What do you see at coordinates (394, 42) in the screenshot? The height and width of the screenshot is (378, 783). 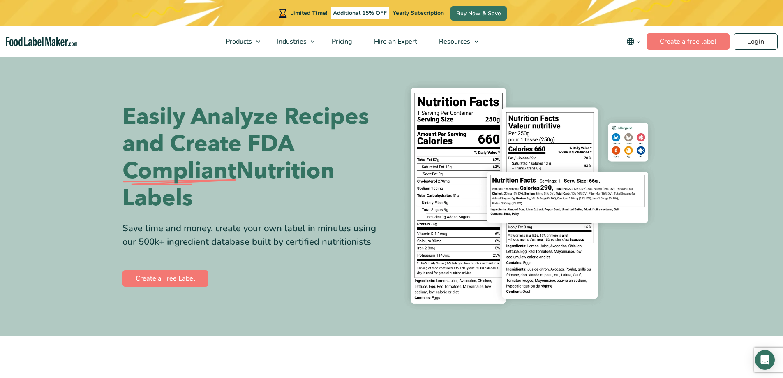 I see `a: Hire an Expert` at bounding box center [394, 42].